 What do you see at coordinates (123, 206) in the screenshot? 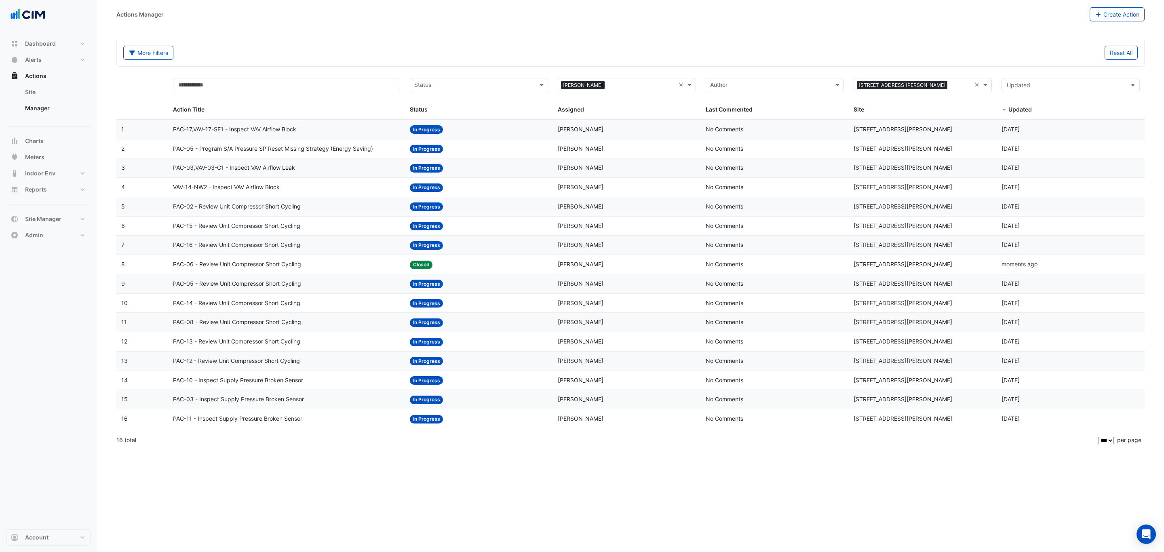
I see `span: 5` at bounding box center [123, 206].